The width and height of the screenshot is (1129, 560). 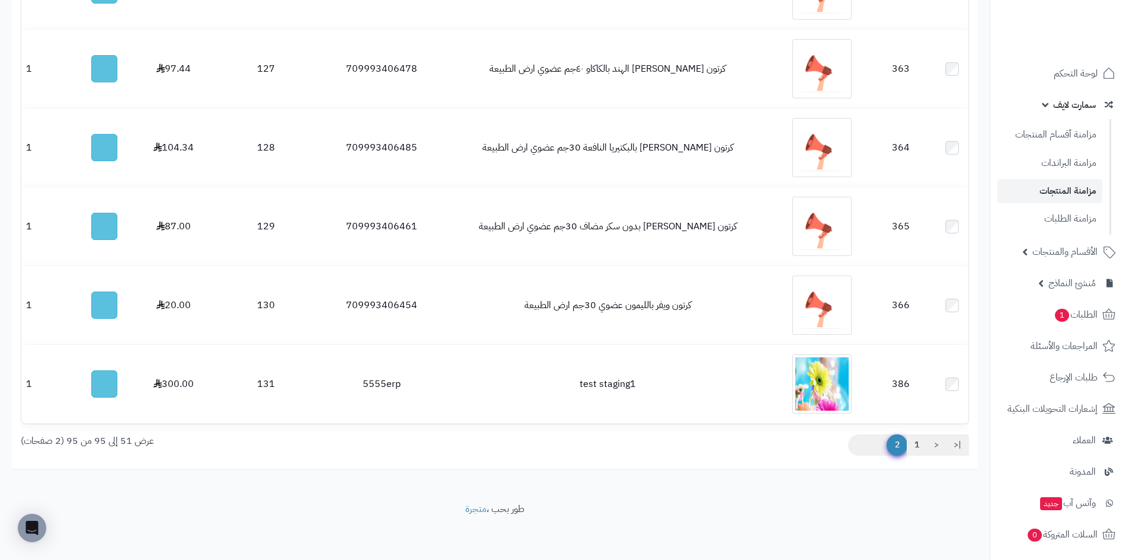 What do you see at coordinates (1060, 346) in the screenshot?
I see `a: المراجعات والأسئلة` at bounding box center [1060, 346].